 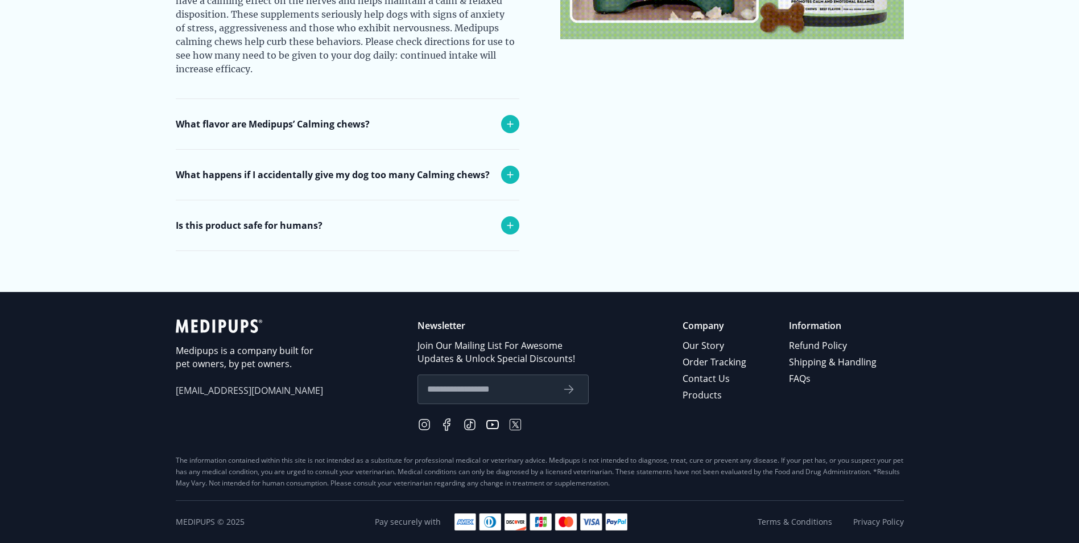 What do you see at coordinates (503, 352) in the screenshot?
I see `p: Join Our Mailing List For Awesome Updates & Unlock Special Discounts!` at bounding box center [503, 352].